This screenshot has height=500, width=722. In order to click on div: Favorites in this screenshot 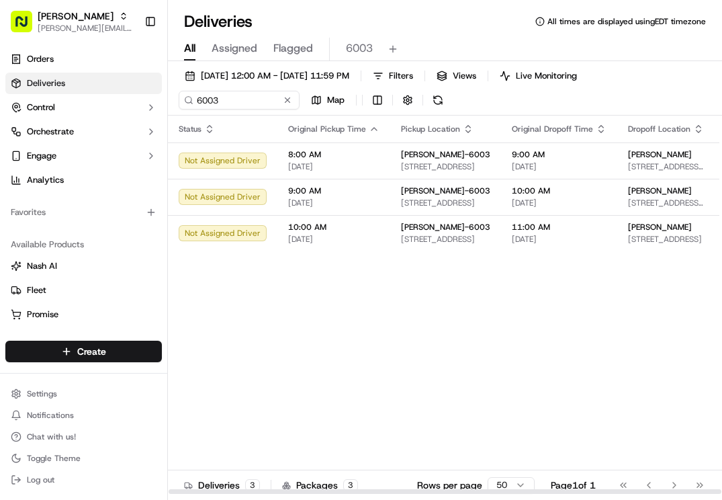, I will do `click(83, 212)`.